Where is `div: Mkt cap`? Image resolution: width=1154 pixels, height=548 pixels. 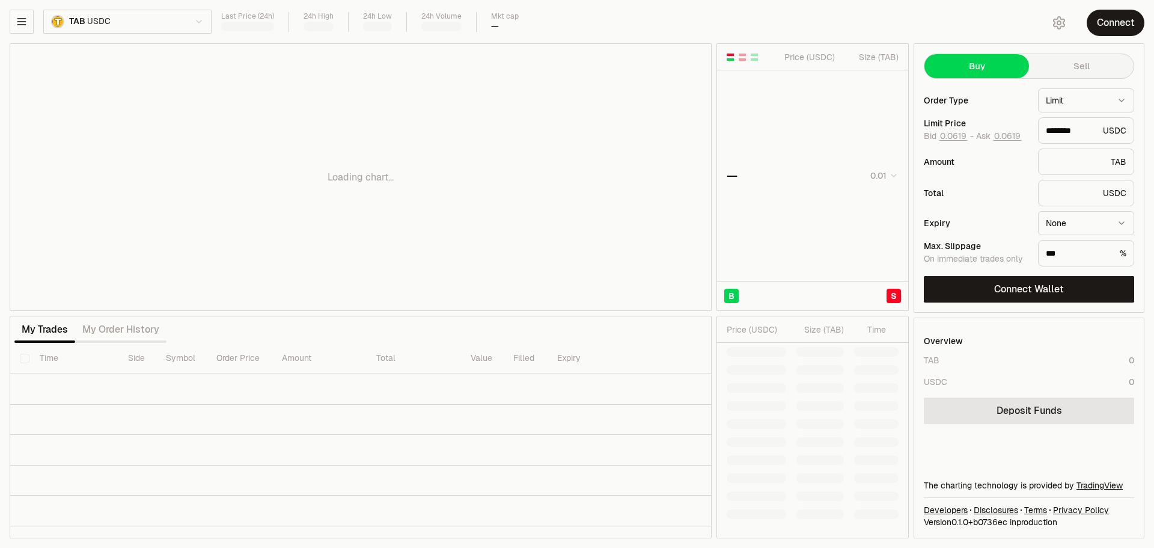 div: Mkt cap is located at coordinates (505, 16).